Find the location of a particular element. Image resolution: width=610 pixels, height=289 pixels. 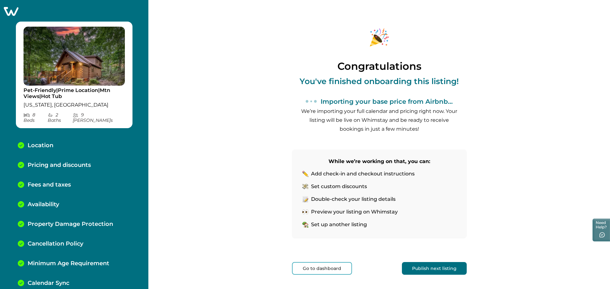

img: propertyImage_Pet-Friendly|Prime Location|Mtn Views|Hot Tub is located at coordinates (74, 56).